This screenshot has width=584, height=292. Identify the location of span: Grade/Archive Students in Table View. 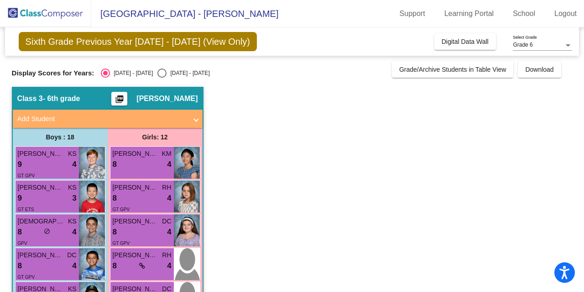
(453, 69).